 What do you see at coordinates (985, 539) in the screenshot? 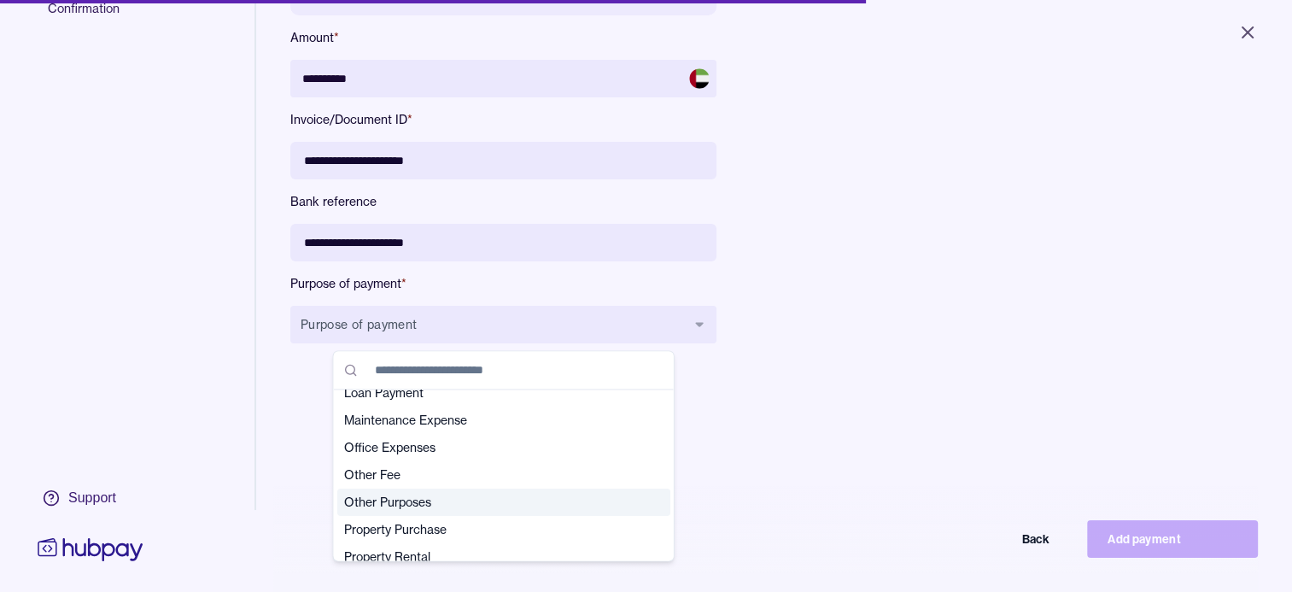
I see `button: Back` at bounding box center [985, 539].